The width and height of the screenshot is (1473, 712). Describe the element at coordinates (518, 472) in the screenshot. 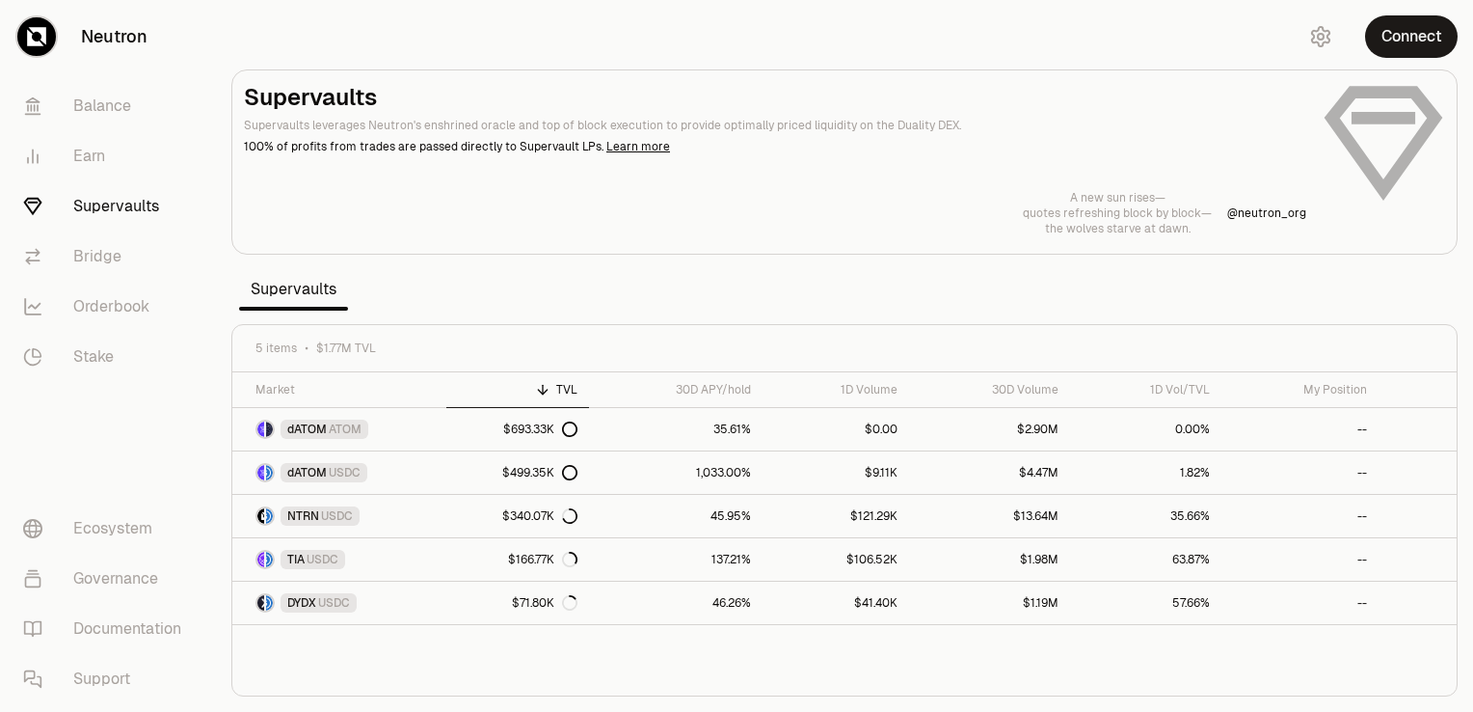

I see `a: $499.35K` at that location.